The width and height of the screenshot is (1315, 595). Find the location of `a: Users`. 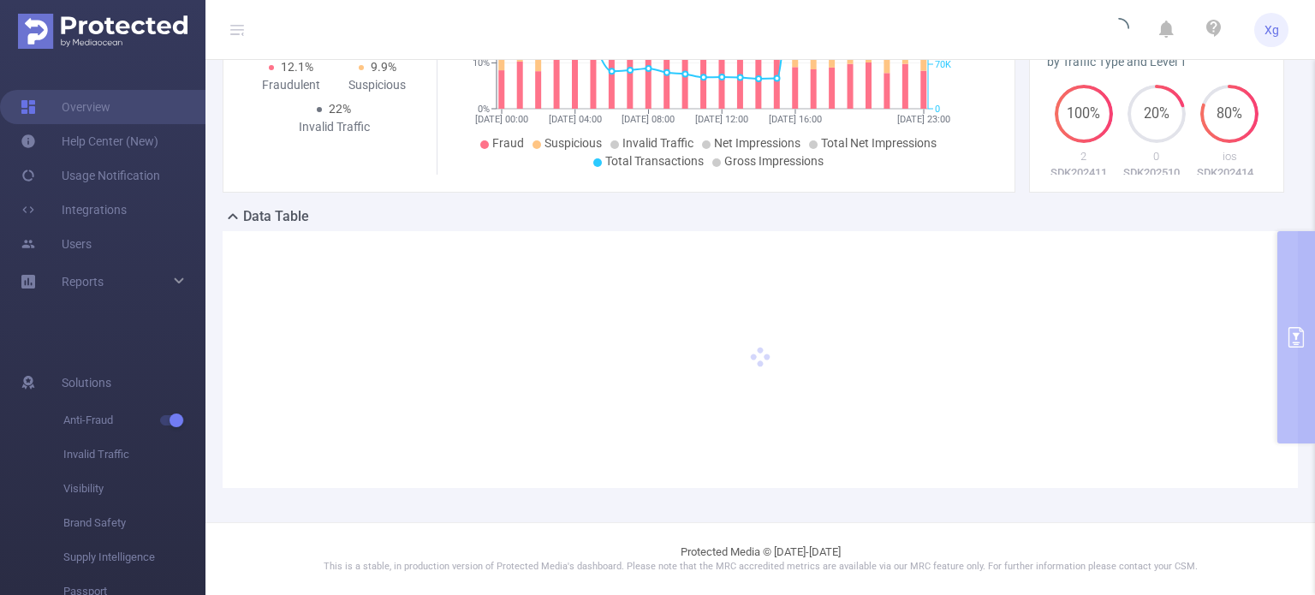

a: Users is located at coordinates (56, 244).